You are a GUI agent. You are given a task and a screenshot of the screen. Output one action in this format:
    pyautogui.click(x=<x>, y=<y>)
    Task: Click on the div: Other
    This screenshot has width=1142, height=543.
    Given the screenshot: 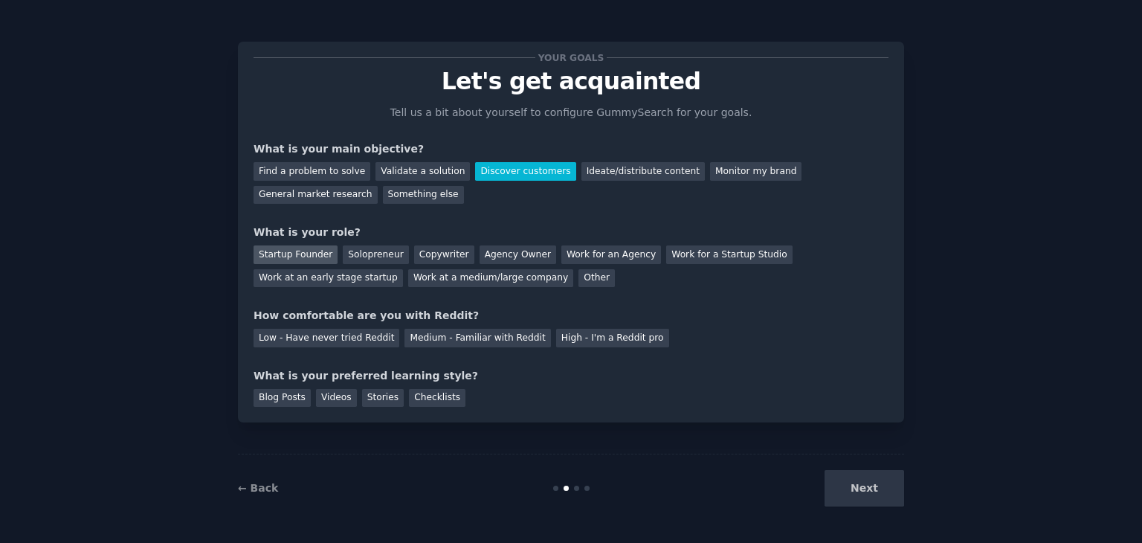 What is the action you would take?
    pyautogui.click(x=596, y=278)
    